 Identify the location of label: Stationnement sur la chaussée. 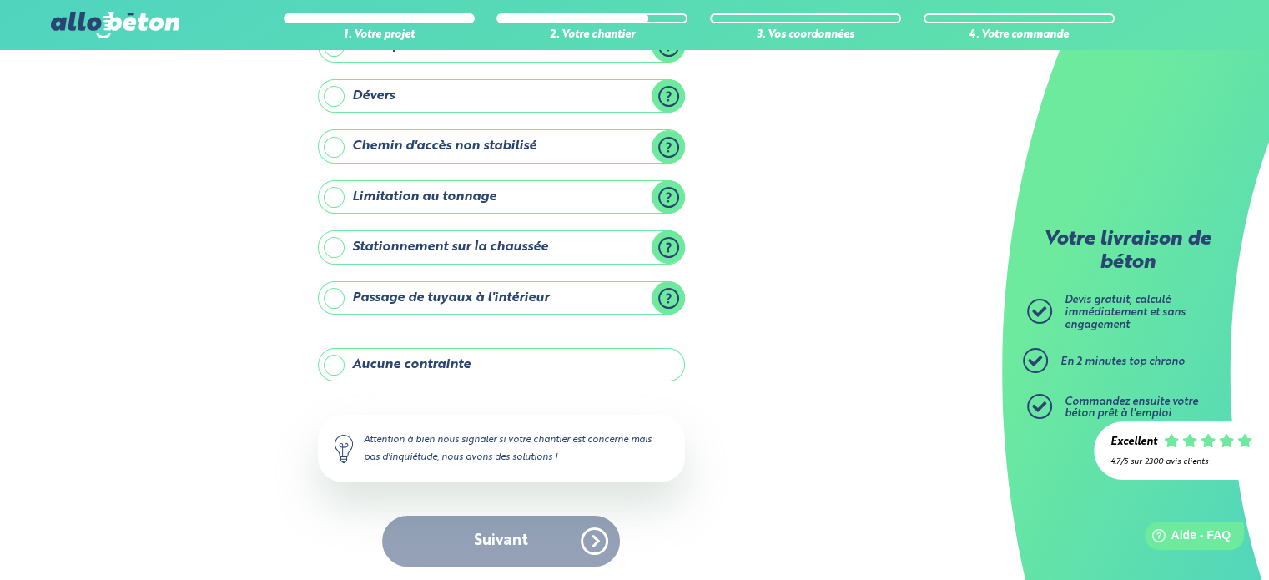
(502, 247).